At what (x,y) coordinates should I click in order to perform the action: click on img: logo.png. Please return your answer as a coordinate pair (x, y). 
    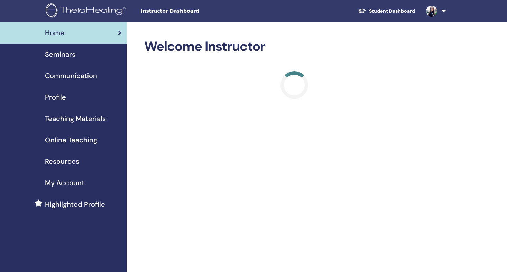
    Looking at the image, I should click on (87, 11).